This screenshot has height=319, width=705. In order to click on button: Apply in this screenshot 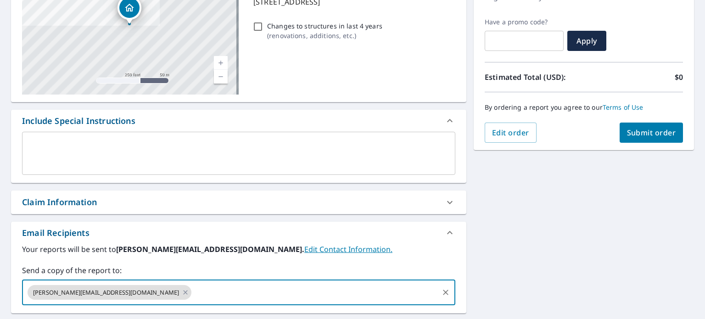, I will do `click(586, 41)`.